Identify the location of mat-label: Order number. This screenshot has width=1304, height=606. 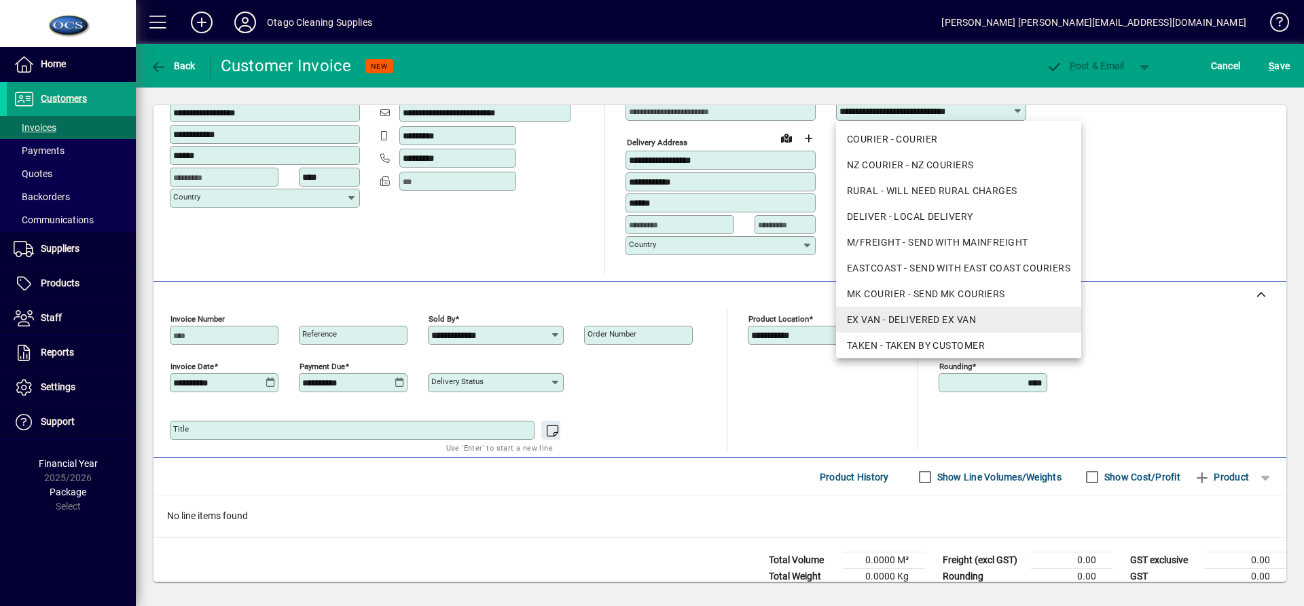
(612, 334).